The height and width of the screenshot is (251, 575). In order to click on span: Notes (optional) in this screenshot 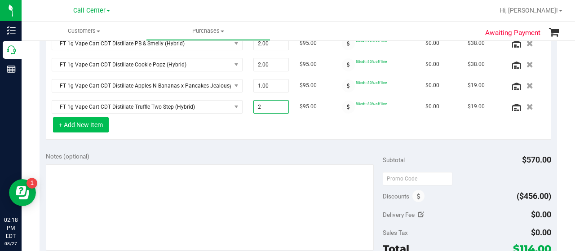, I will do `click(67, 156)`.